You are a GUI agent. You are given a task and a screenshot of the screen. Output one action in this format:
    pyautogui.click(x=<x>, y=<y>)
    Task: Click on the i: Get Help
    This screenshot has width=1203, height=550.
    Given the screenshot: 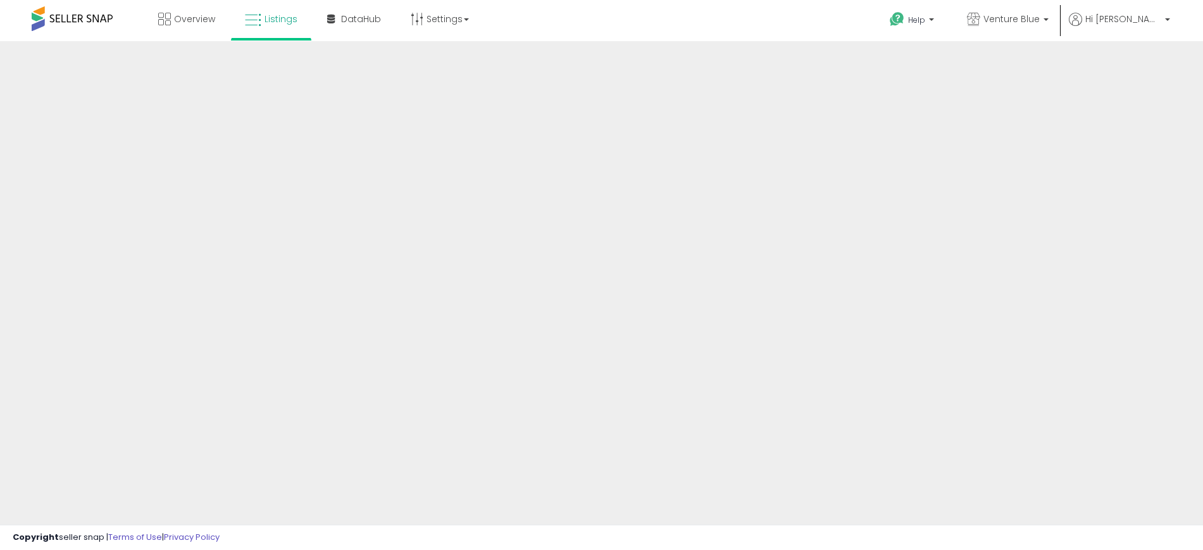 What is the action you would take?
    pyautogui.click(x=897, y=19)
    